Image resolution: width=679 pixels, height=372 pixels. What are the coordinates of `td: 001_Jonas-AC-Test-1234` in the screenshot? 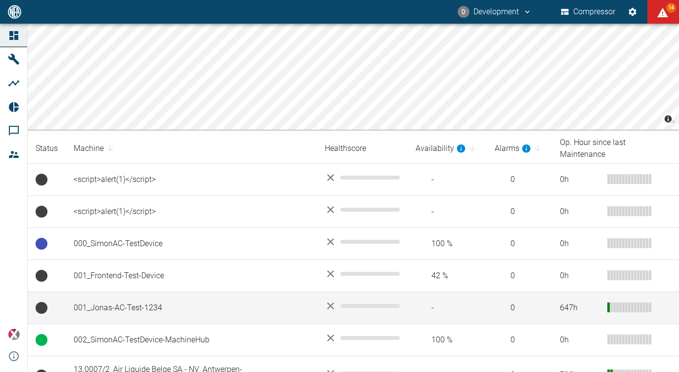 It's located at (191, 308).